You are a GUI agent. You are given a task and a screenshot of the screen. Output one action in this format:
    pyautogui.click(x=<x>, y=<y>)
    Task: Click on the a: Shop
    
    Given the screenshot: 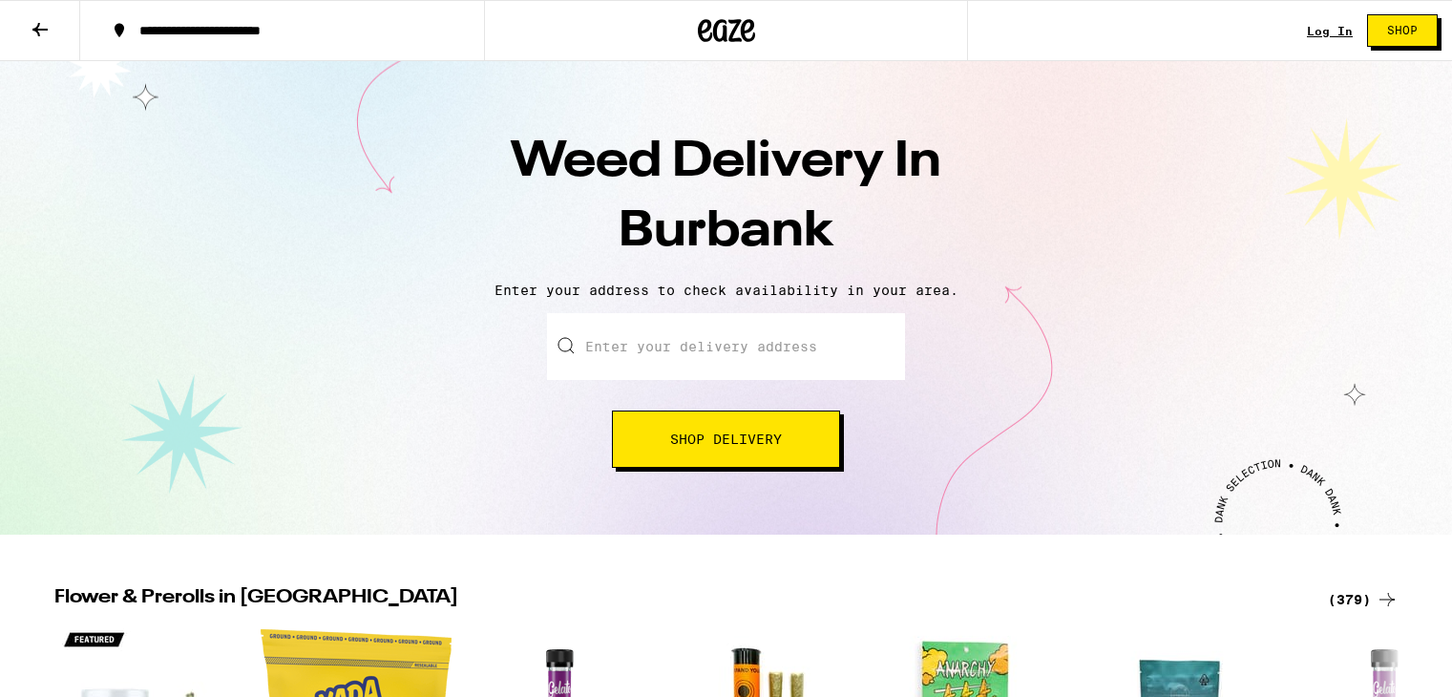 What is the action you would take?
    pyautogui.click(x=1403, y=31)
    